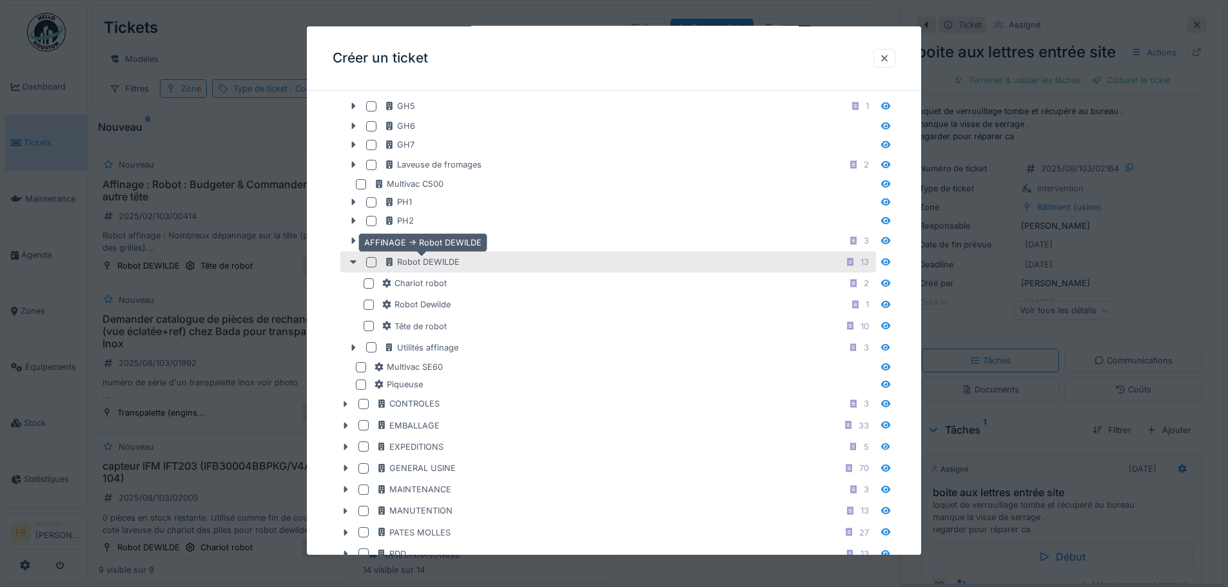  What do you see at coordinates (416, 304) in the screenshot?
I see `div: Robot Dewilde` at bounding box center [416, 304].